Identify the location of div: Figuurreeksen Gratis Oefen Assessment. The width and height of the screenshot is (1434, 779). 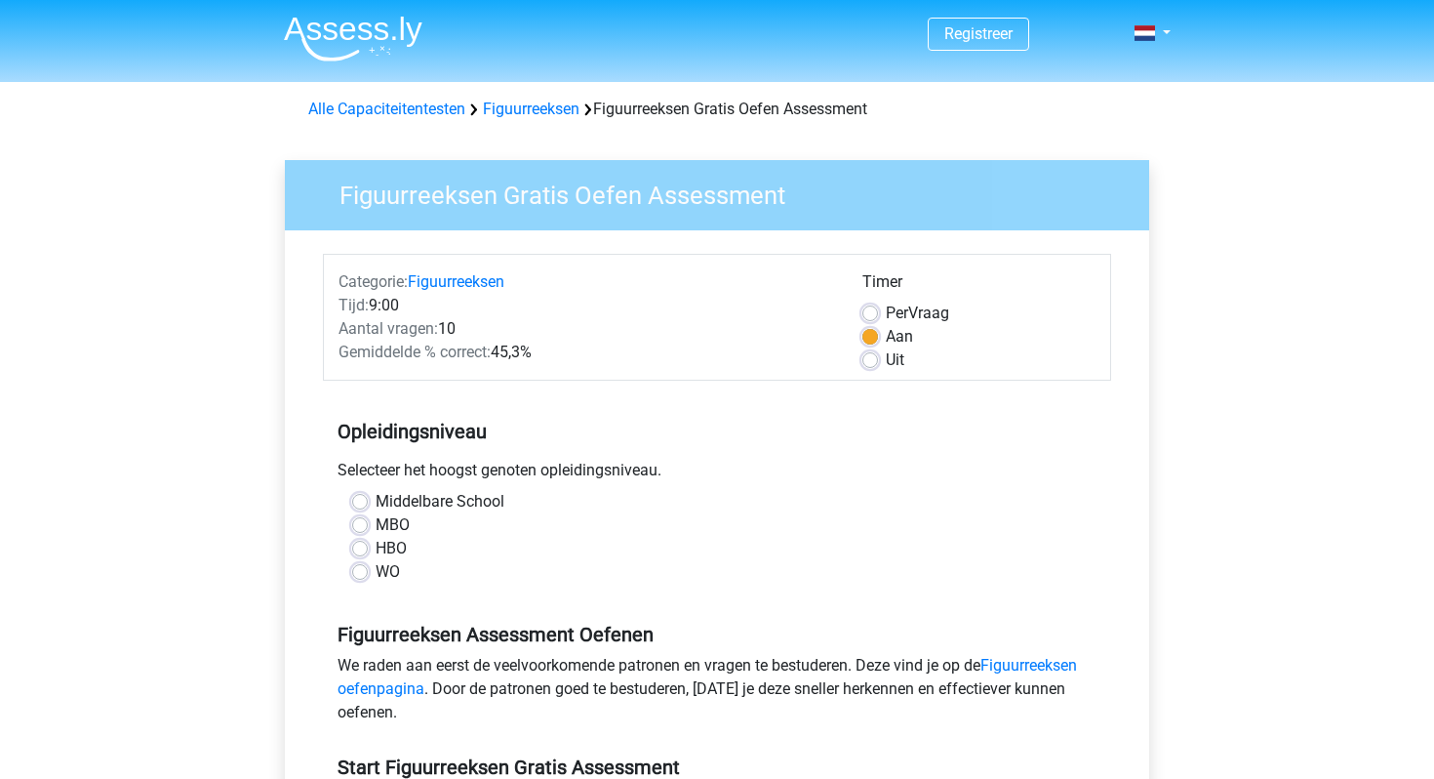
(717, 109).